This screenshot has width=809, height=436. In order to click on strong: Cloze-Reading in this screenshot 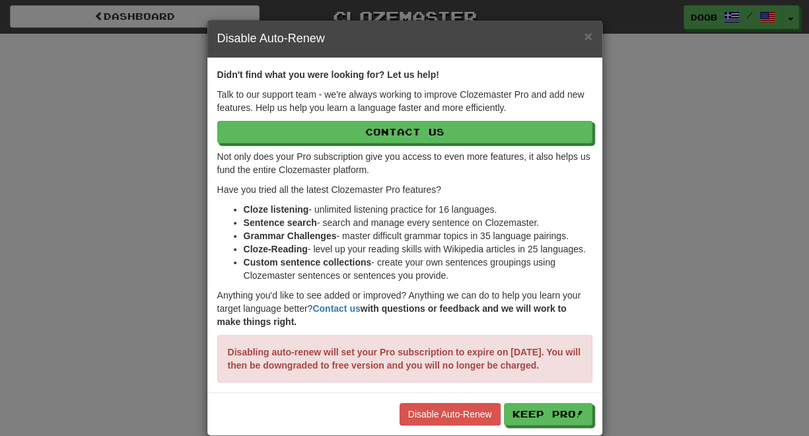, I will do `click(275, 249)`.